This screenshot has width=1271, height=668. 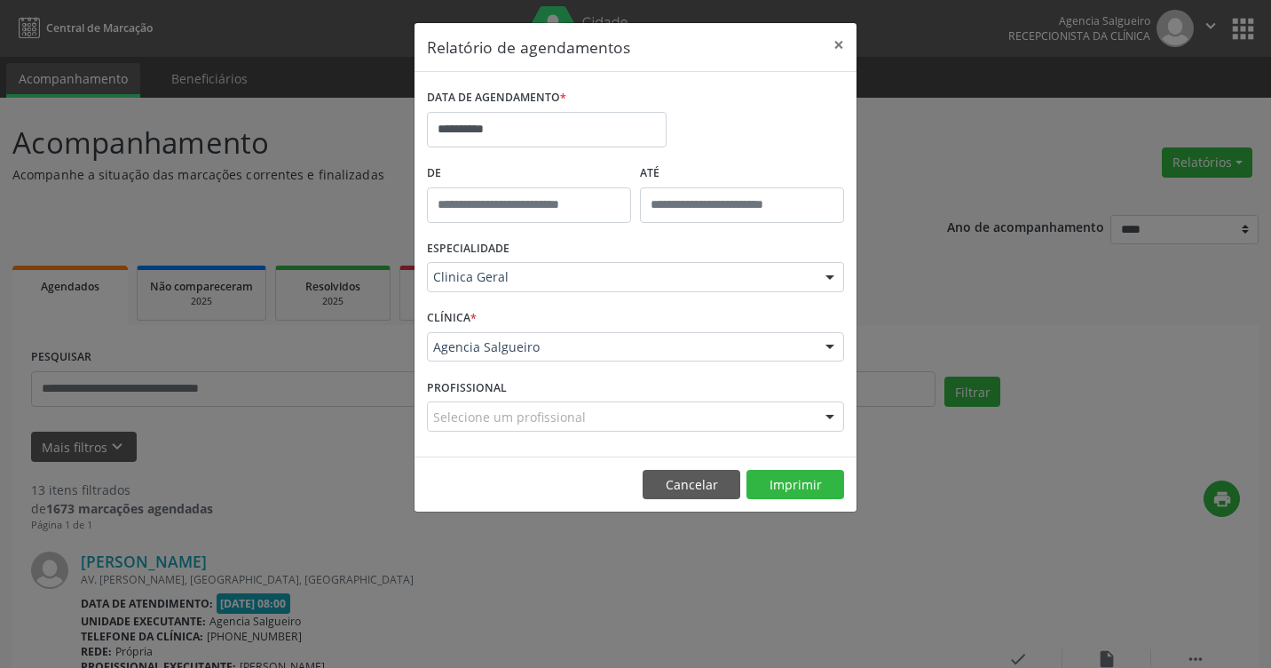 What do you see at coordinates (510, 416) in the screenshot?
I see `span: Selecione um profissional` at bounding box center [510, 416].